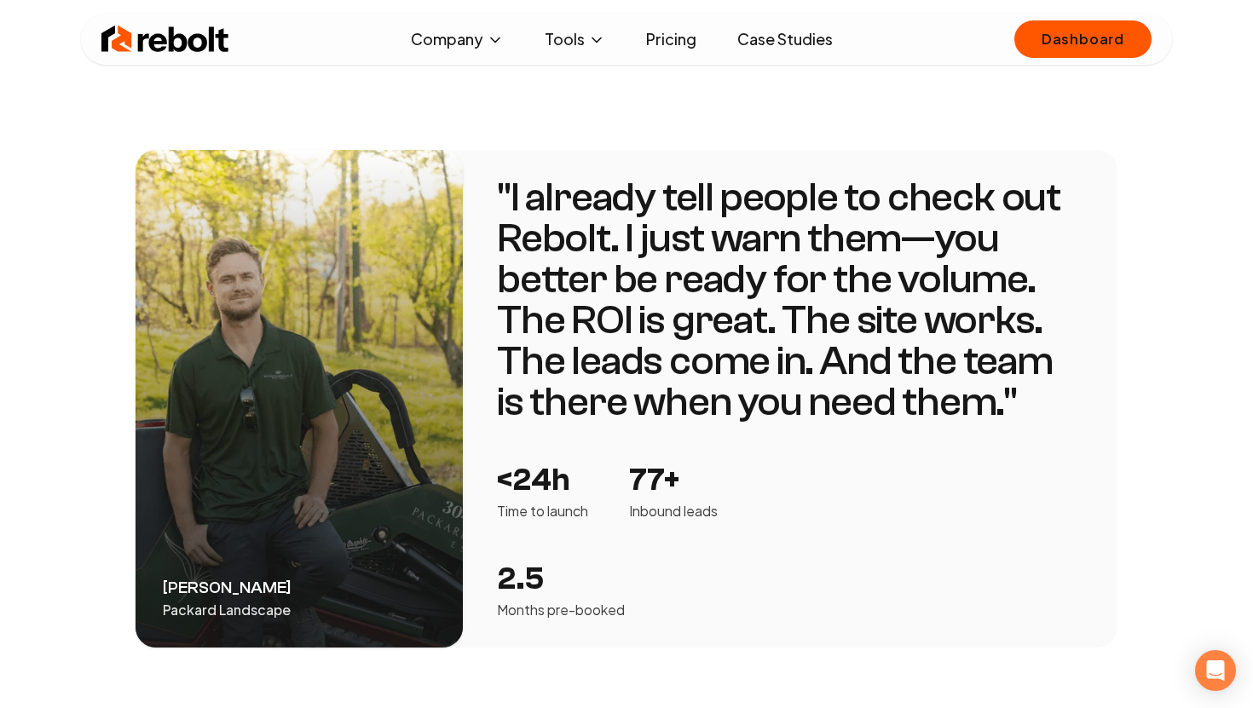 Image resolution: width=1253 pixels, height=708 pixels. Describe the element at coordinates (542, 511) in the screenshot. I see `p: Time to launch` at that location.